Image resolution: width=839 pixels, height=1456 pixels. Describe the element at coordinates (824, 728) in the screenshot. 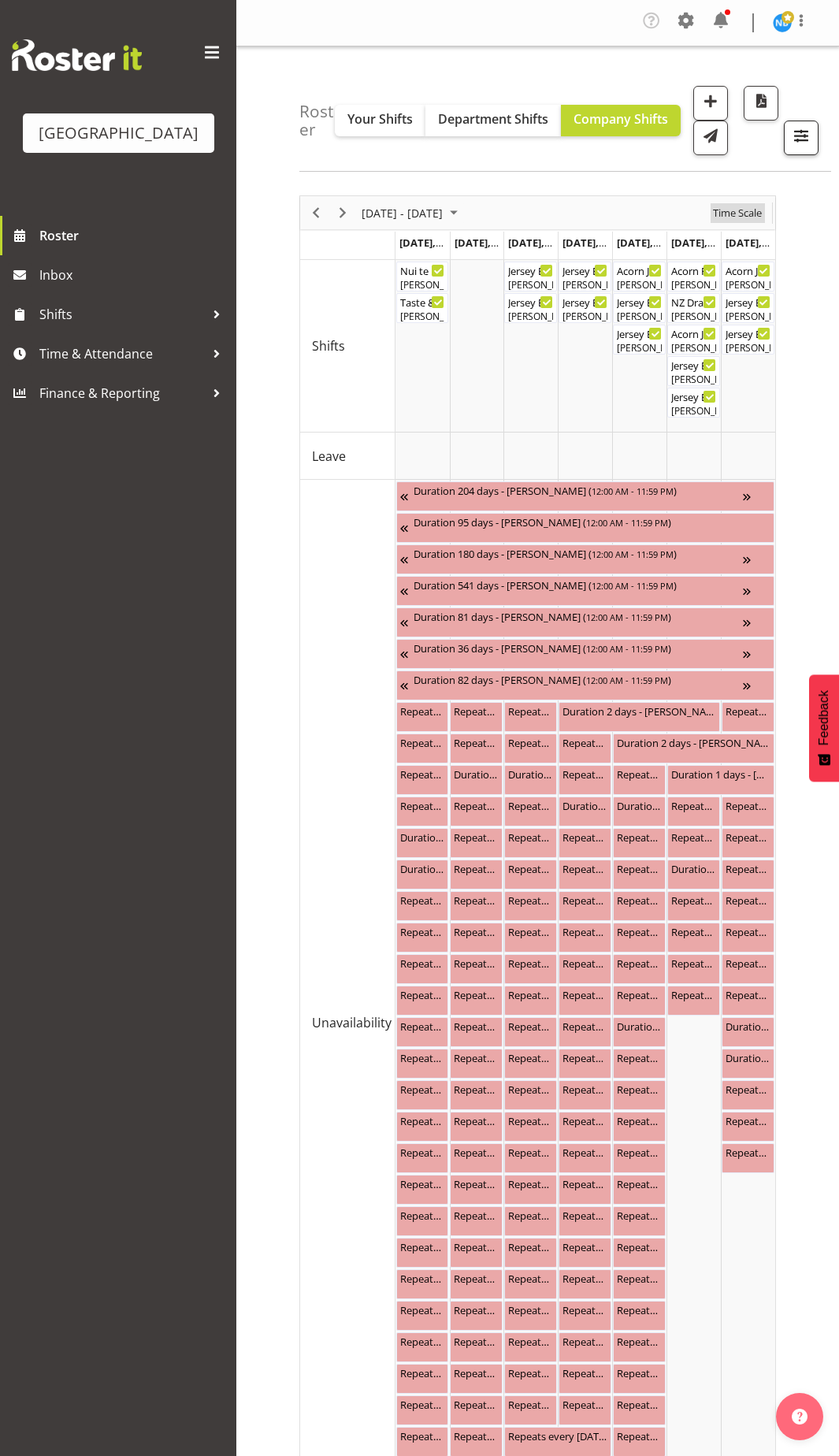

I see `button: Feedback - Show survey` at that location.